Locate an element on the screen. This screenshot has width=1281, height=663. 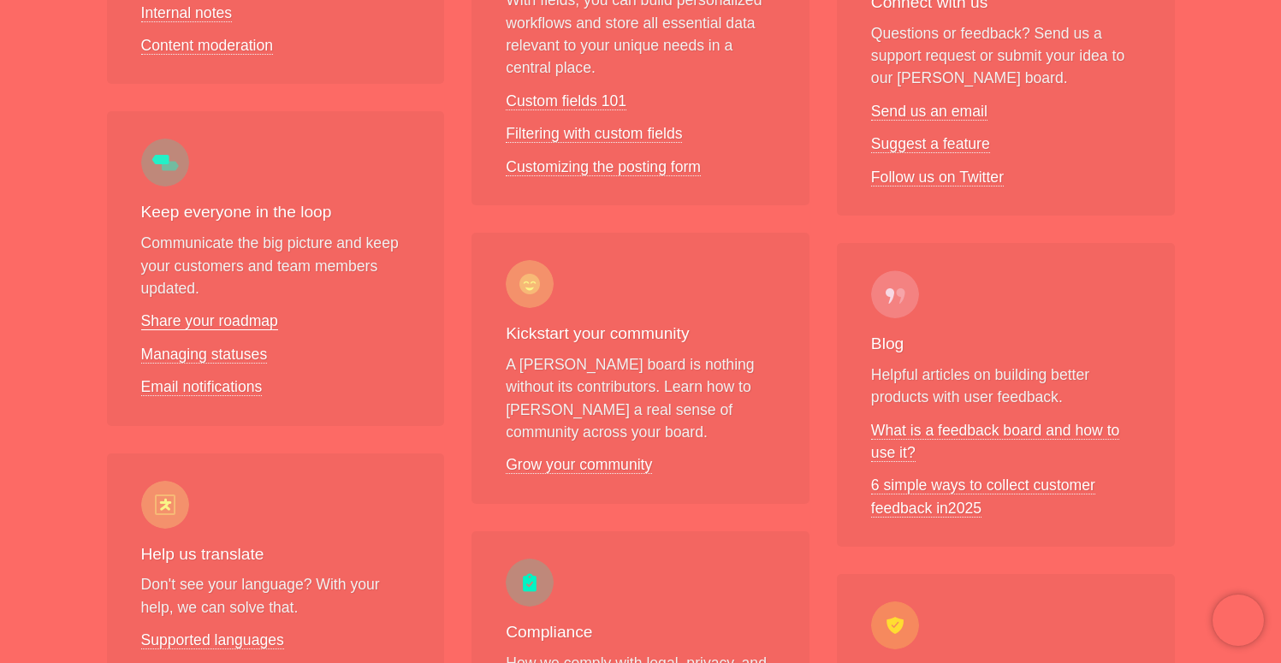
a: Customizing the posting form is located at coordinates (603, 167).